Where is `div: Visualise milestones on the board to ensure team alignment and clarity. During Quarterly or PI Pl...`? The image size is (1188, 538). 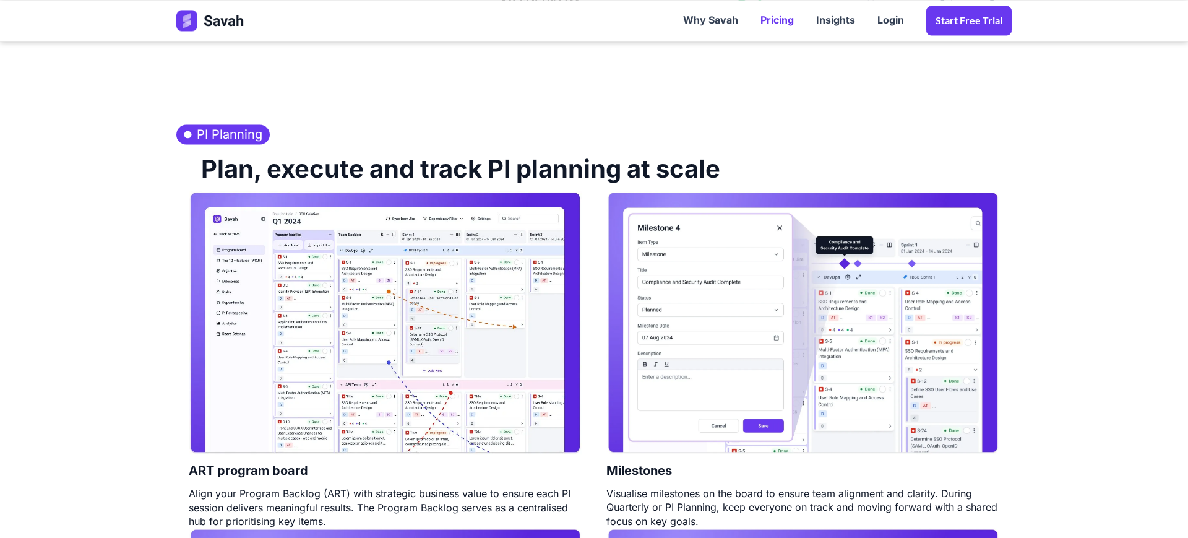
div: Visualise milestones on the board to ensure team alignment and clarity. During Quarterly or PI Pl... is located at coordinates (802, 507).